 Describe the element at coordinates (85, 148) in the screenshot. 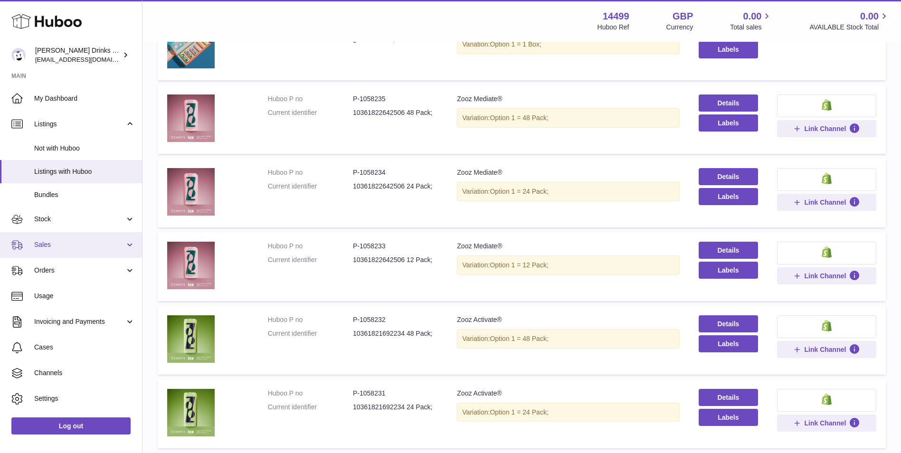

I see `span: Not with Huboo` at that location.